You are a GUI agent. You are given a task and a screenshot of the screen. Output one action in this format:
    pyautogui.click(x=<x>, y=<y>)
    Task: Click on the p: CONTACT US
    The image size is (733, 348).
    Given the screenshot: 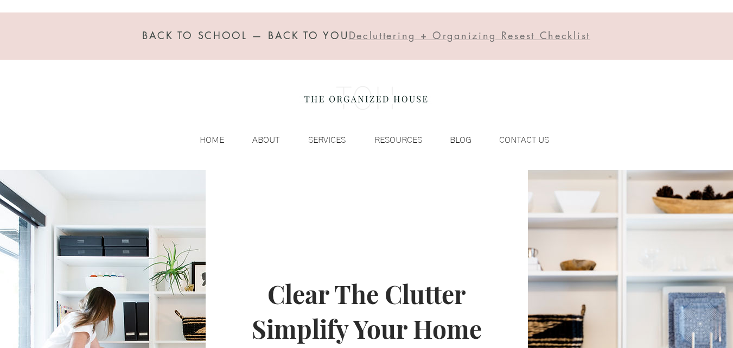 What is the action you would take?
    pyautogui.click(x=524, y=140)
    